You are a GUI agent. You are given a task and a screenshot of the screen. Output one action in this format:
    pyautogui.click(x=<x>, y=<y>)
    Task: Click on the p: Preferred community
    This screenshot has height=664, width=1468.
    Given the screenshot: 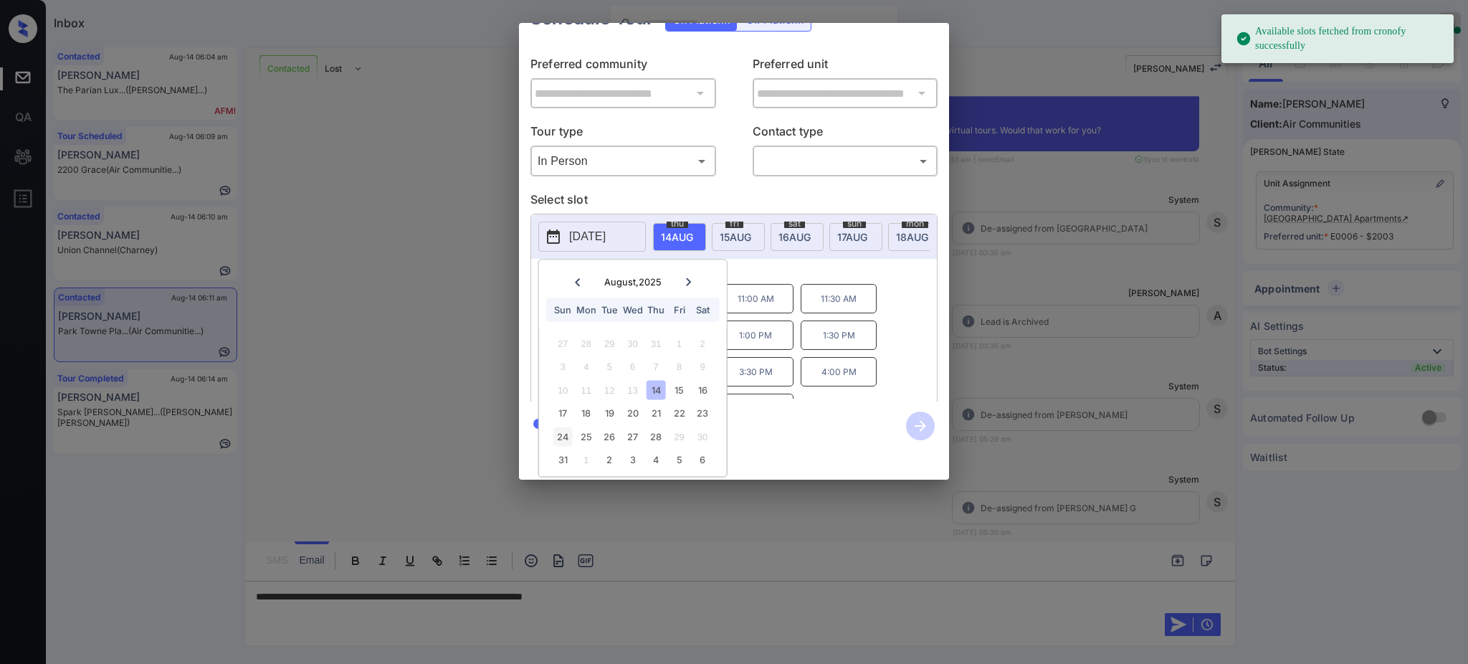 What is the action you would take?
    pyautogui.click(x=623, y=67)
    